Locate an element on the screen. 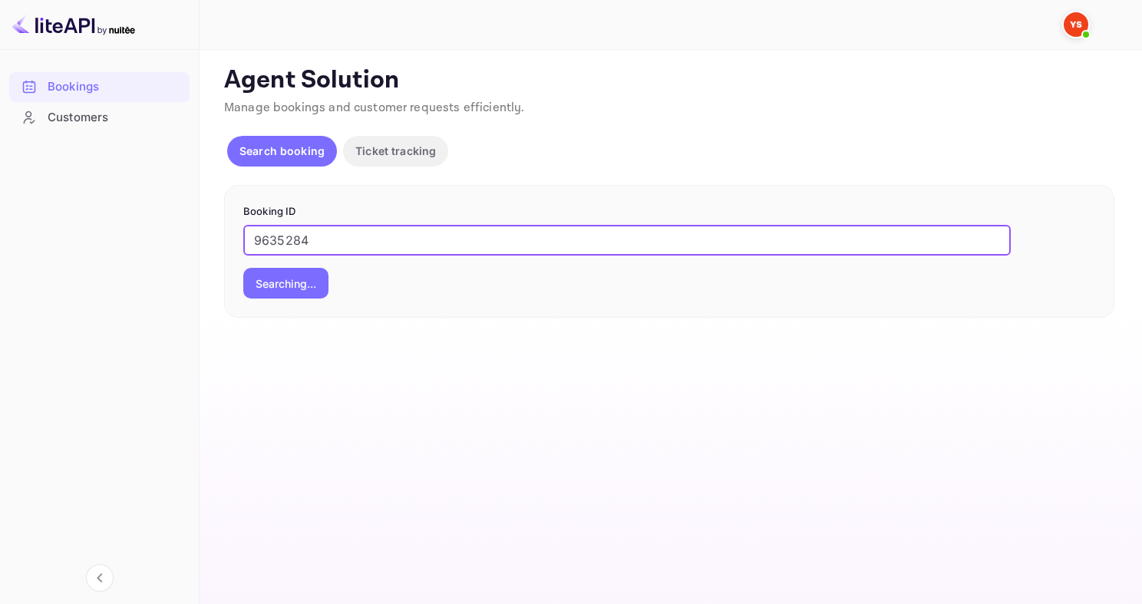  p: Search booking is located at coordinates (282, 150).